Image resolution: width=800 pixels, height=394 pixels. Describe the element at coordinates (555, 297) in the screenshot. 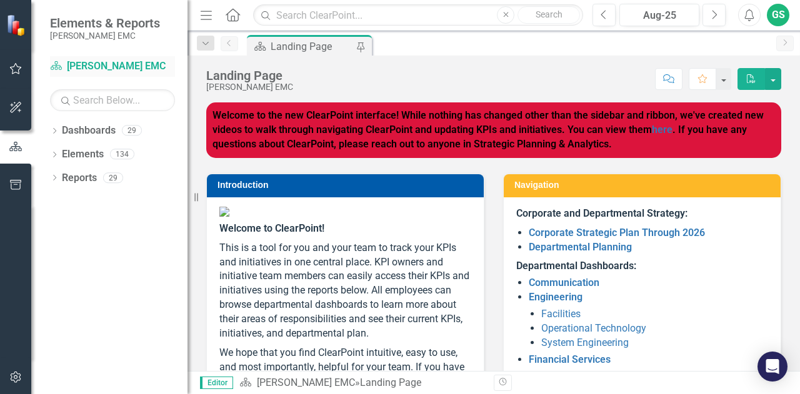

I see `a: Engineering` at that location.